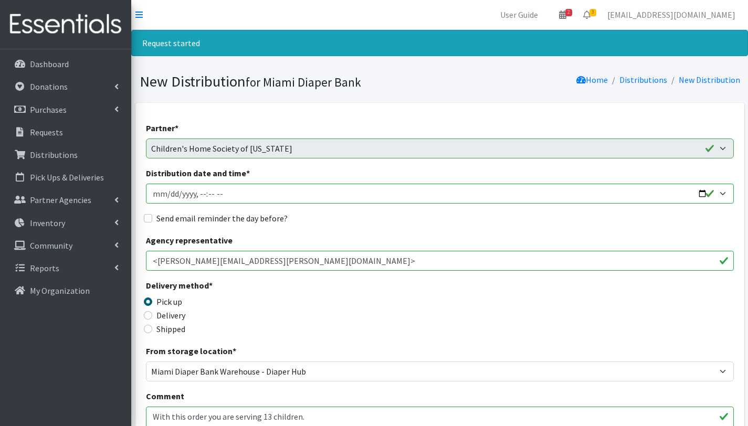  I want to click on p: Purchases, so click(48, 110).